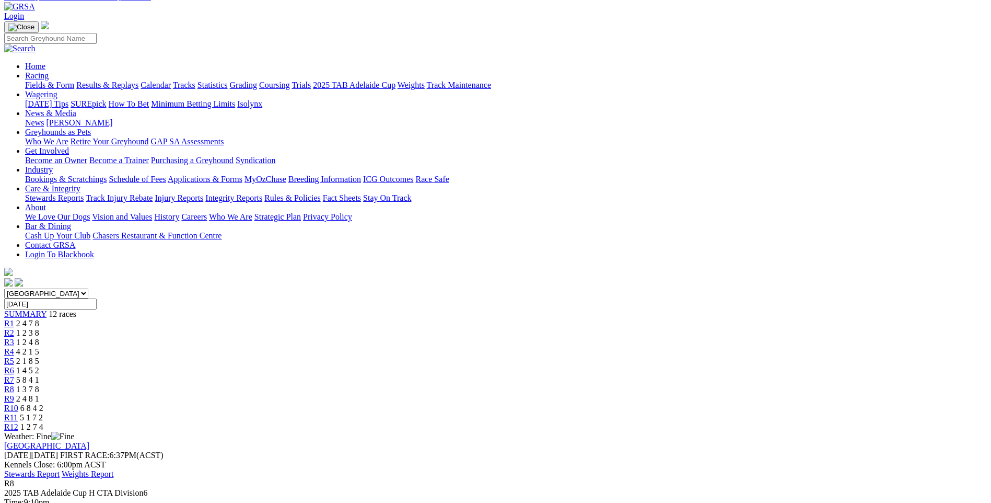 The height and width of the screenshot is (503, 991). What do you see at coordinates (85, 455) in the screenshot?
I see `span: FIRST RACE:` at bounding box center [85, 455].